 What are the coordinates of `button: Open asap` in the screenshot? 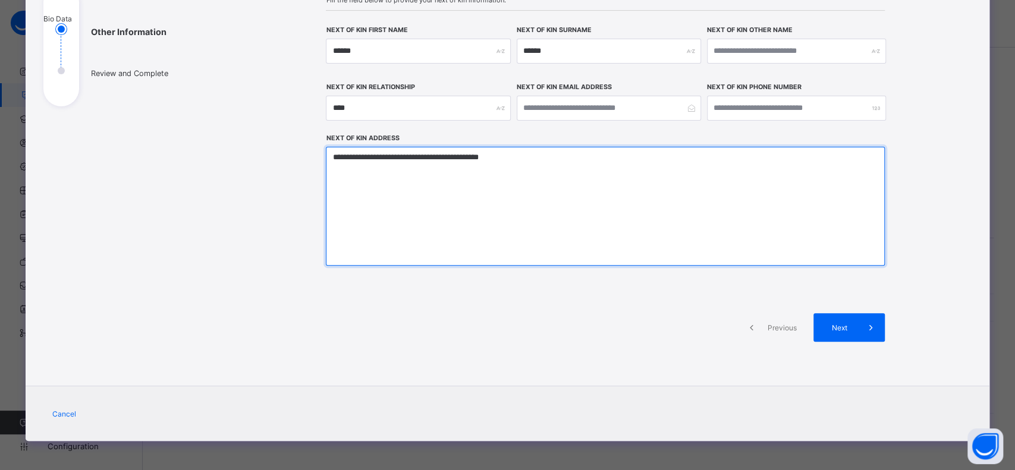 It's located at (985, 446).